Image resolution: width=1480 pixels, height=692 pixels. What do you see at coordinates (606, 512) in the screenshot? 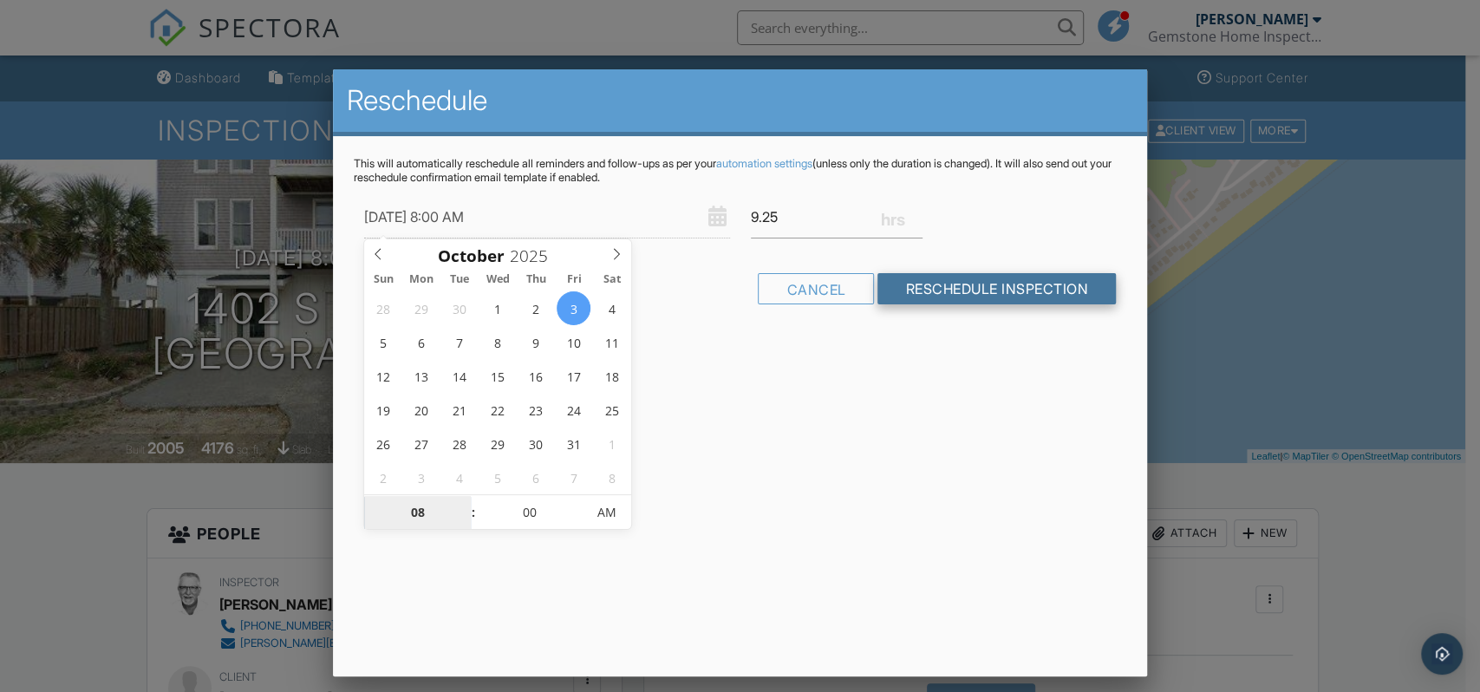
I see `span: Click to toggle` at bounding box center [606, 512].